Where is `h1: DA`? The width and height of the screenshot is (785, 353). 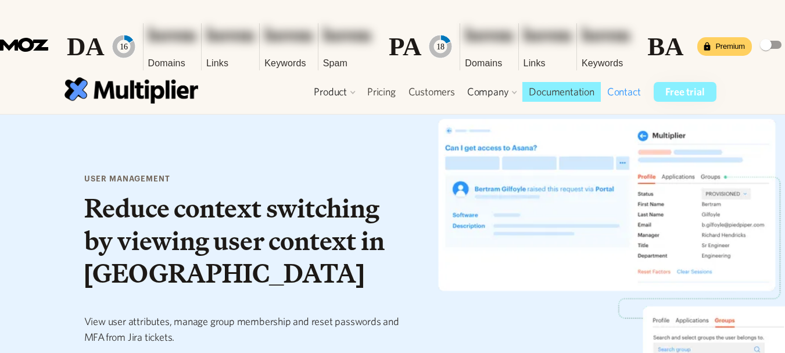
h1: DA is located at coordinates (85, 47).